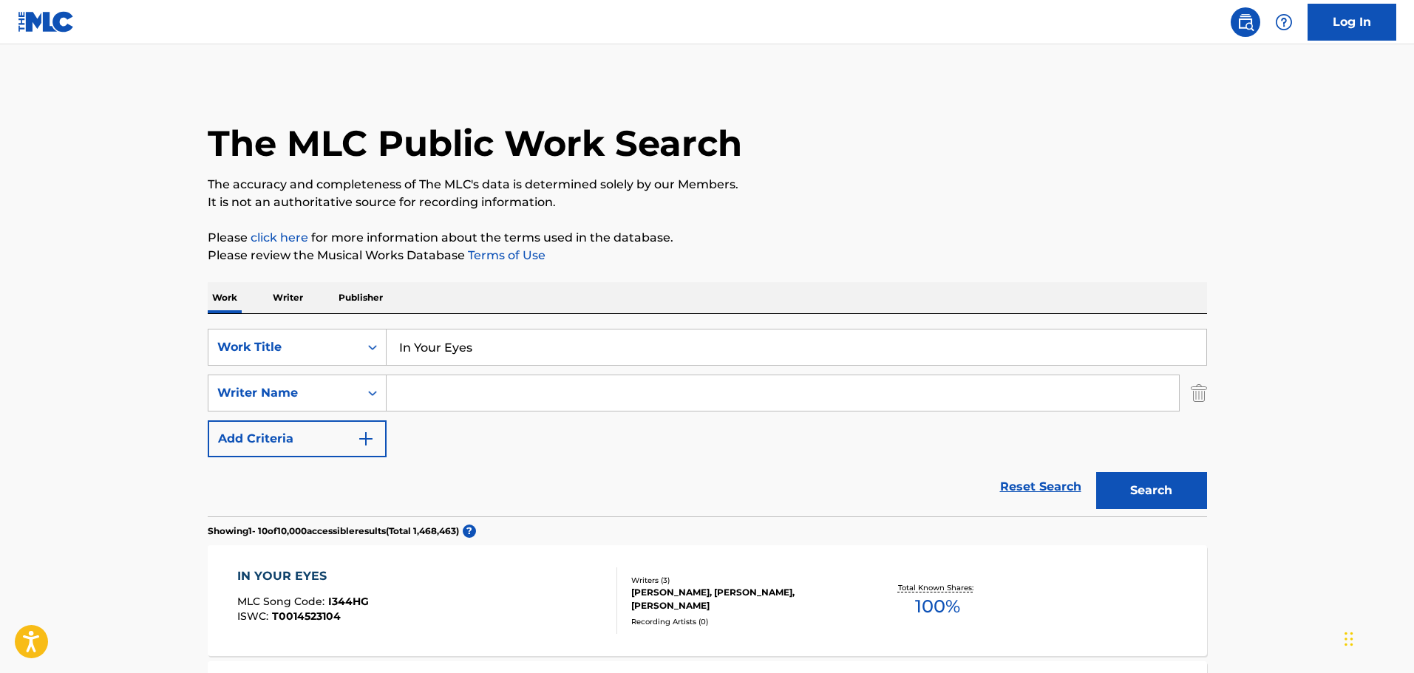 The height and width of the screenshot is (673, 1414). Describe the element at coordinates (937, 588) in the screenshot. I see `p: Total Known Shares:` at that location.